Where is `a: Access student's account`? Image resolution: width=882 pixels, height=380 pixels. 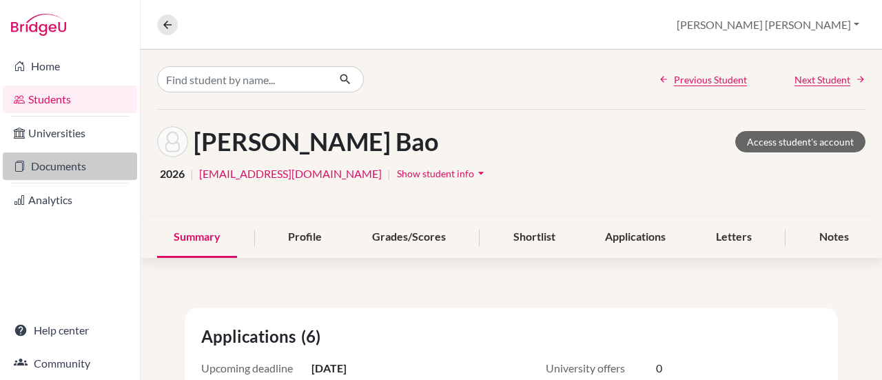
a: Access student's account is located at coordinates (800, 141).